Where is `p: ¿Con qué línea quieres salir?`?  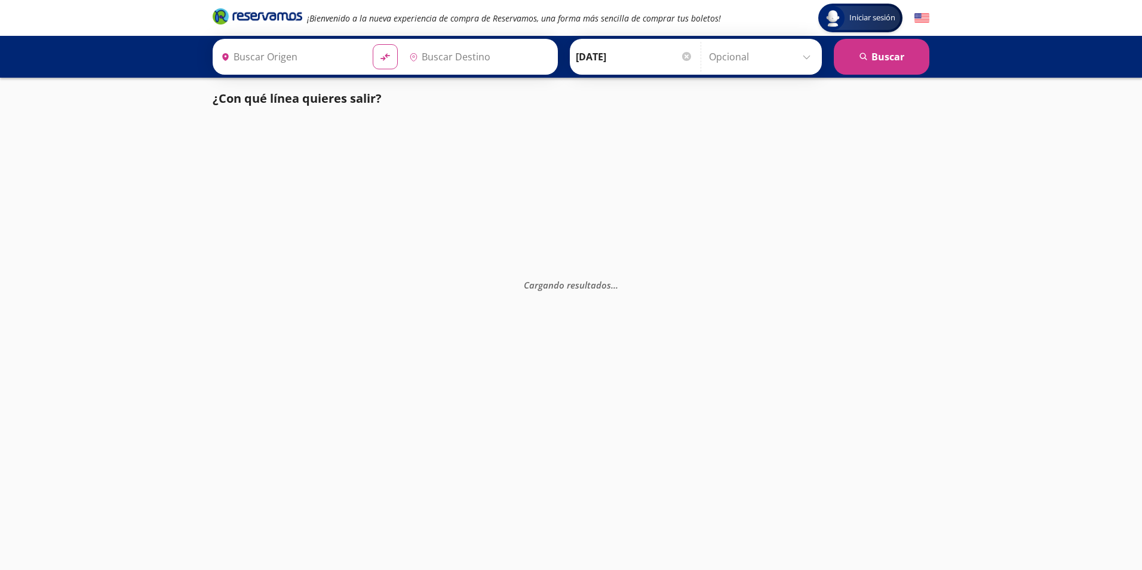 p: ¿Con qué línea quieres salir? is located at coordinates (297, 99).